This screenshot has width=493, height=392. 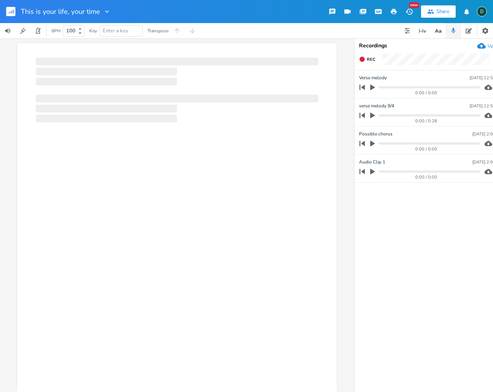 I want to click on div: BPM, so click(x=56, y=31).